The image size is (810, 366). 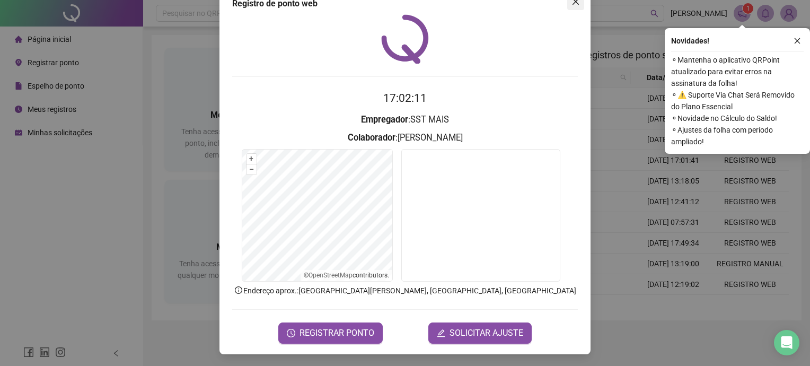 I want to click on button: REGISTRAR PONTO, so click(x=330, y=333).